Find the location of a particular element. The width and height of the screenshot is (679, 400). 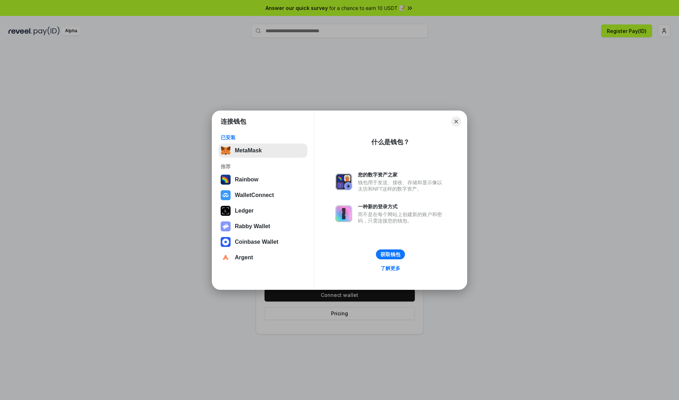

div: Coinbase Wallet is located at coordinates (257, 242).